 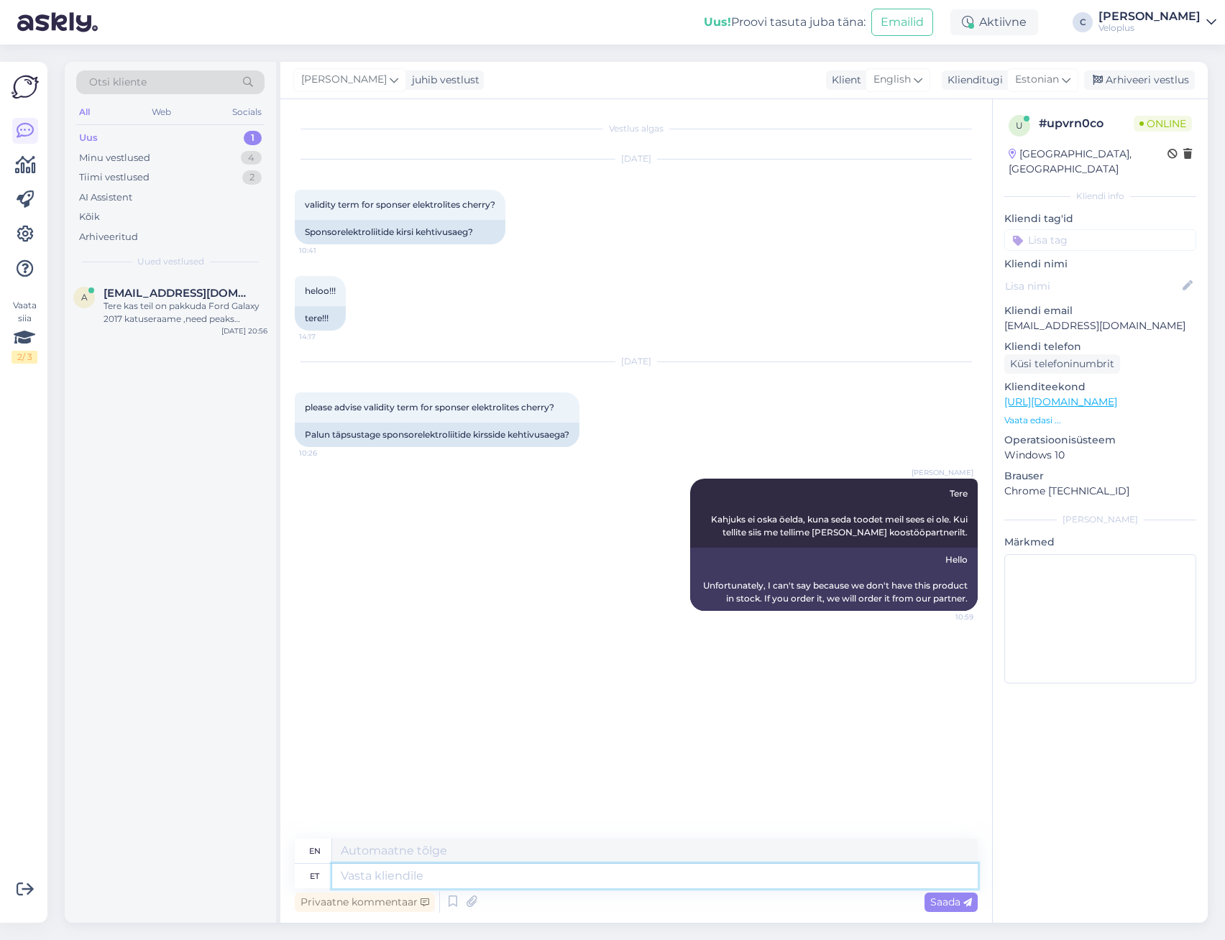 I want to click on div: Hello Unfortunately, I can't say because we don't have this product in stock. If you order it, we..., so click(x=834, y=580).